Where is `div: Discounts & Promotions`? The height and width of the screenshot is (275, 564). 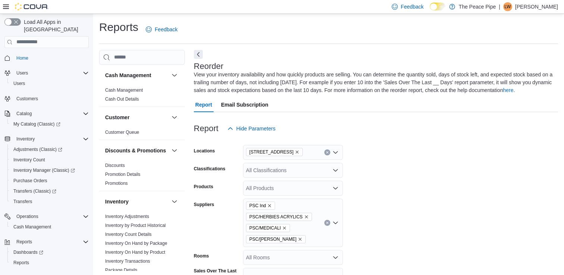
div: Discounts & Promotions is located at coordinates (142, 176).